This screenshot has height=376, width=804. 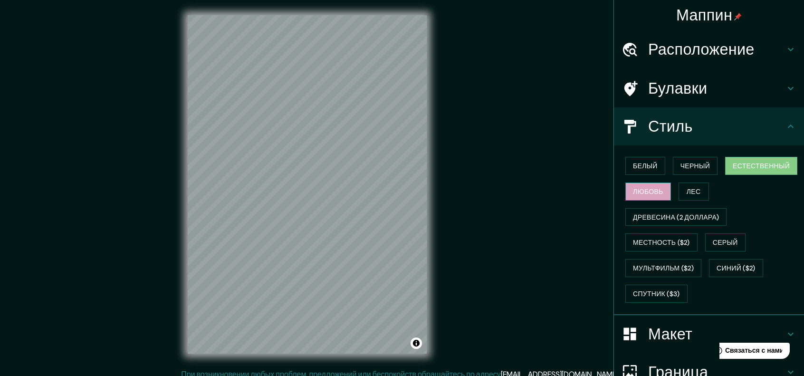 I want to click on font: Маппин, so click(x=704, y=15).